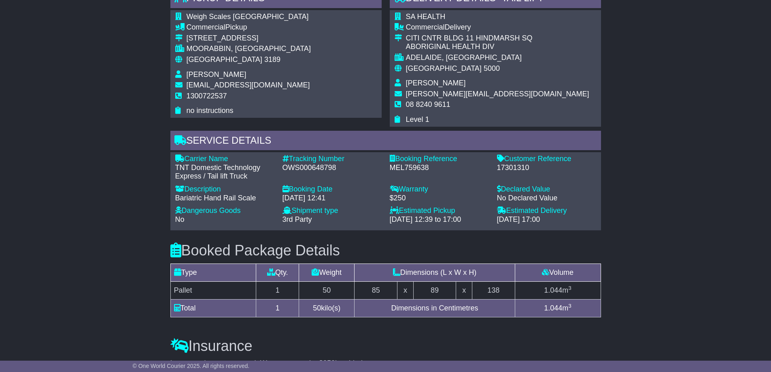 This screenshot has width=771, height=372. What do you see at coordinates (435, 273) in the screenshot?
I see `td: Dimensions (L x W x H)` at bounding box center [435, 273].